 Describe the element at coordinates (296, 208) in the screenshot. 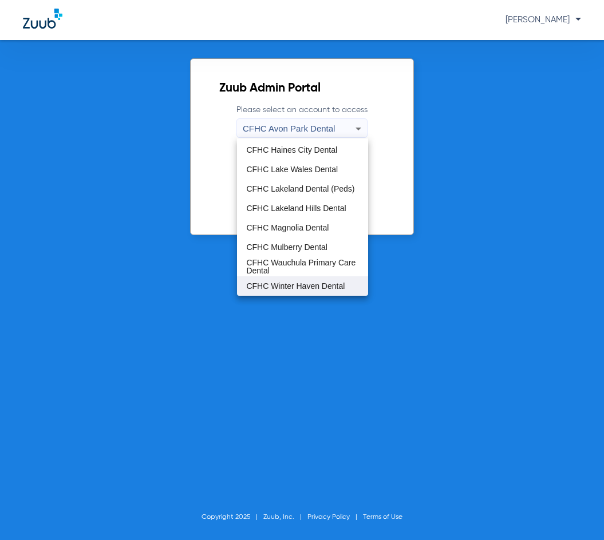

I see `span: CFHC Lakeland Hills Dental` at that location.